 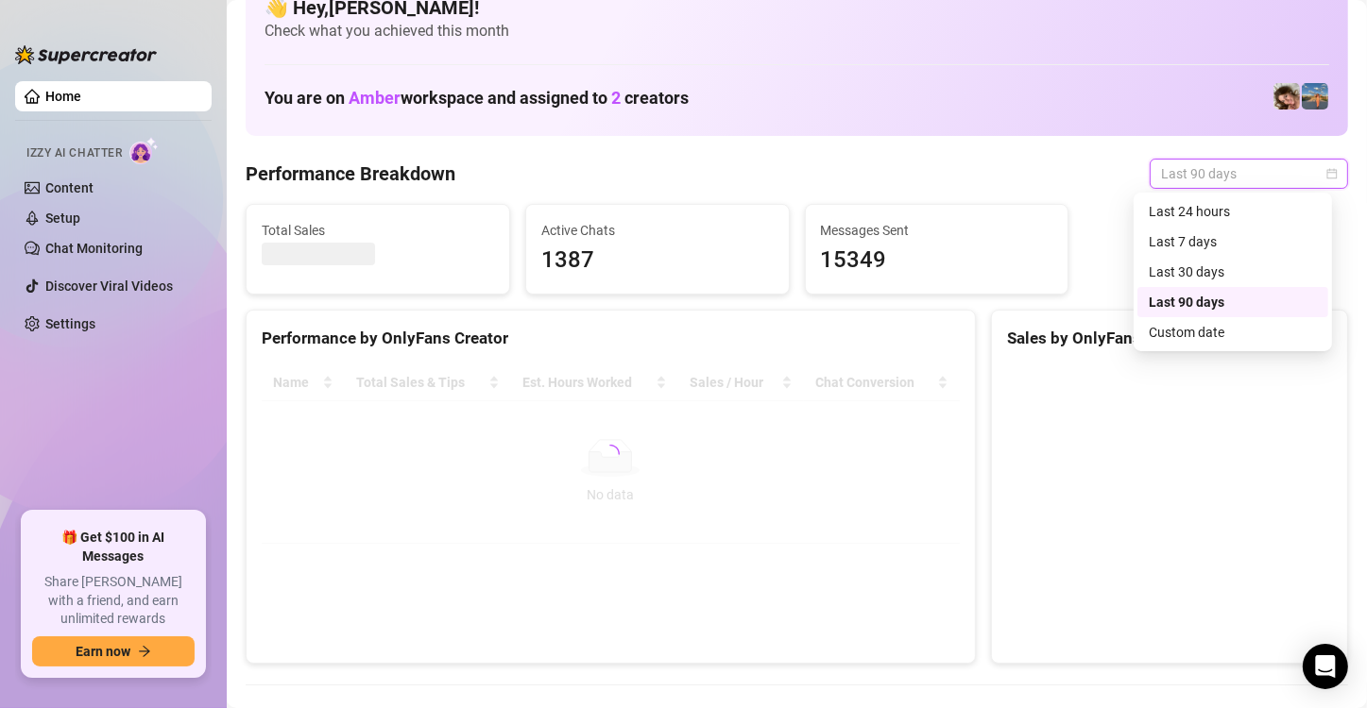 I want to click on a: Settings, so click(x=70, y=324).